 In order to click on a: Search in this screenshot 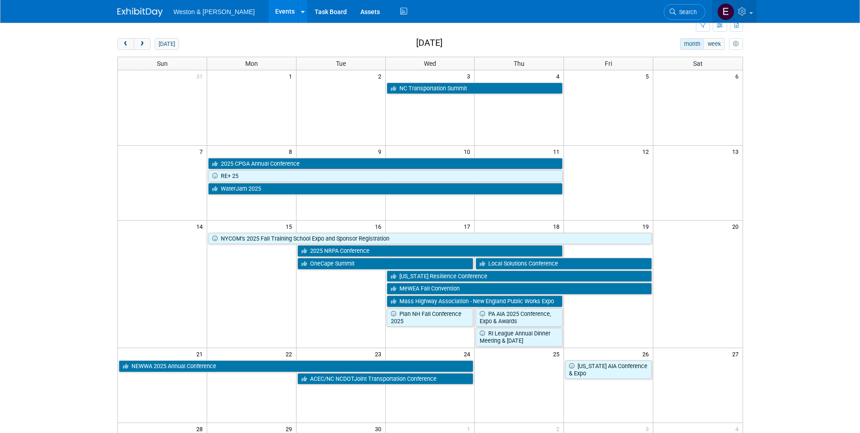, I will do `click(685, 12)`.